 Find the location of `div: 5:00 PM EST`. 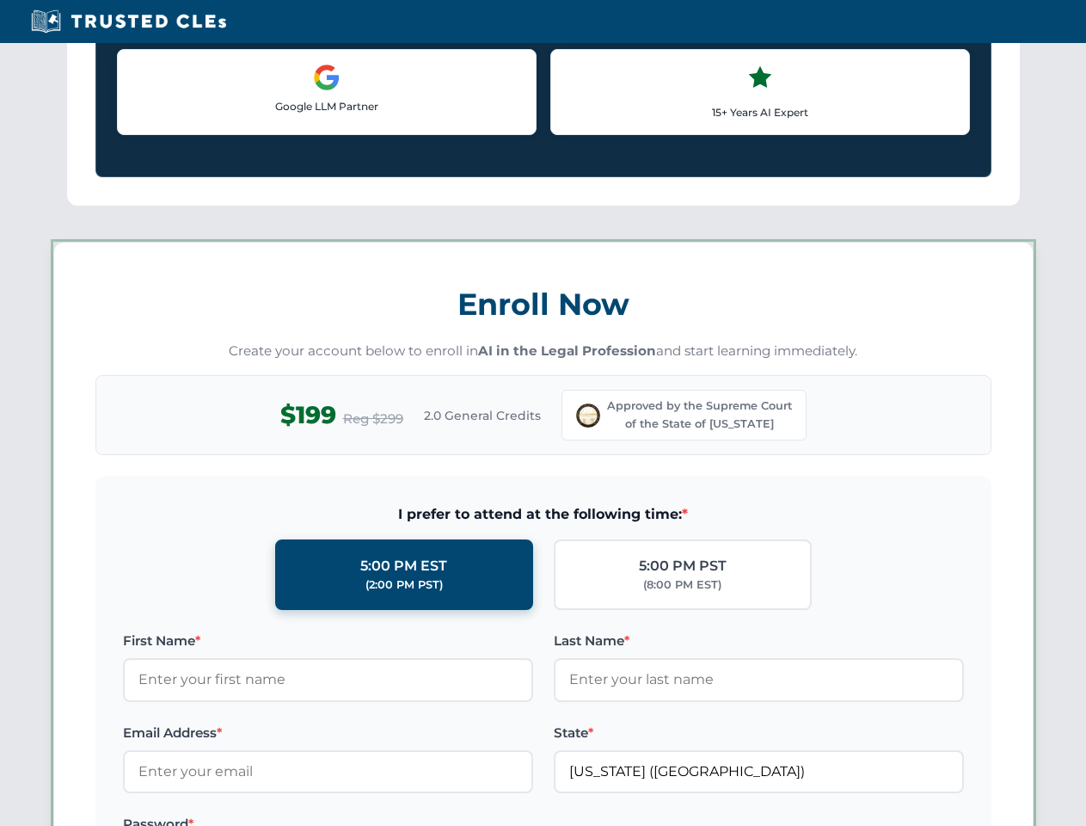

div: 5:00 PM EST is located at coordinates (403, 566).